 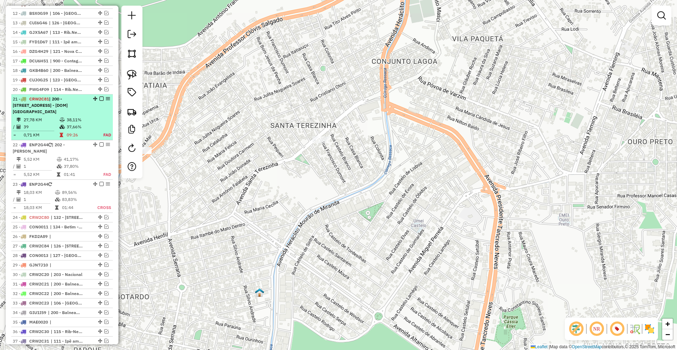 What do you see at coordinates (39, 303) in the screenshot?
I see `span: CRW2C23` at bounding box center [39, 303].